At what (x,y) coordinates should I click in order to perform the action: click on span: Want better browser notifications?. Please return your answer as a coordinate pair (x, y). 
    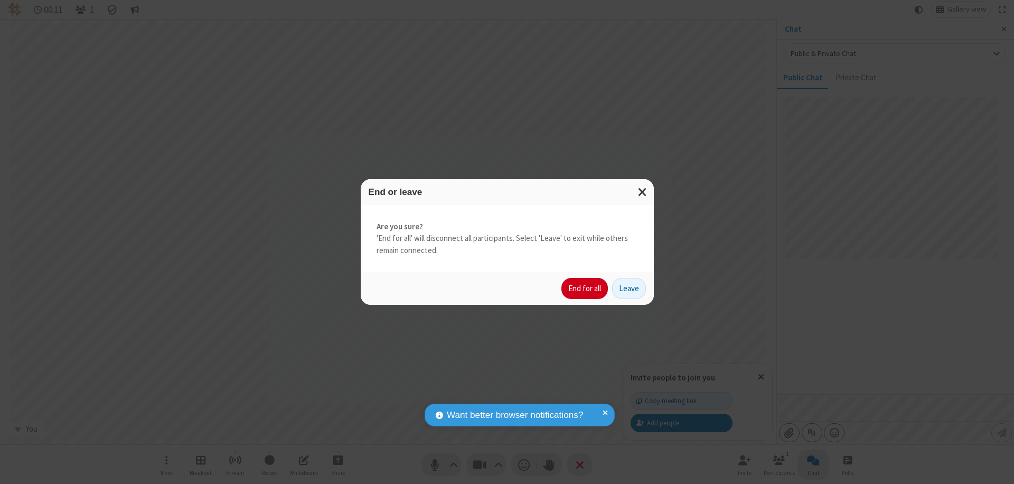
    Looking at the image, I should click on (515, 415).